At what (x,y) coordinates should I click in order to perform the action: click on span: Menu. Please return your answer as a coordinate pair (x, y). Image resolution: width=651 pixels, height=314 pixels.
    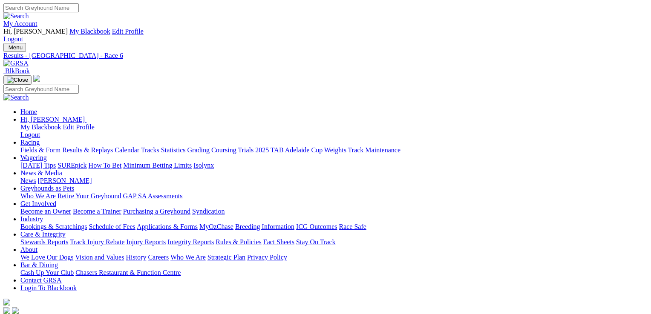
    Looking at the image, I should click on (15, 47).